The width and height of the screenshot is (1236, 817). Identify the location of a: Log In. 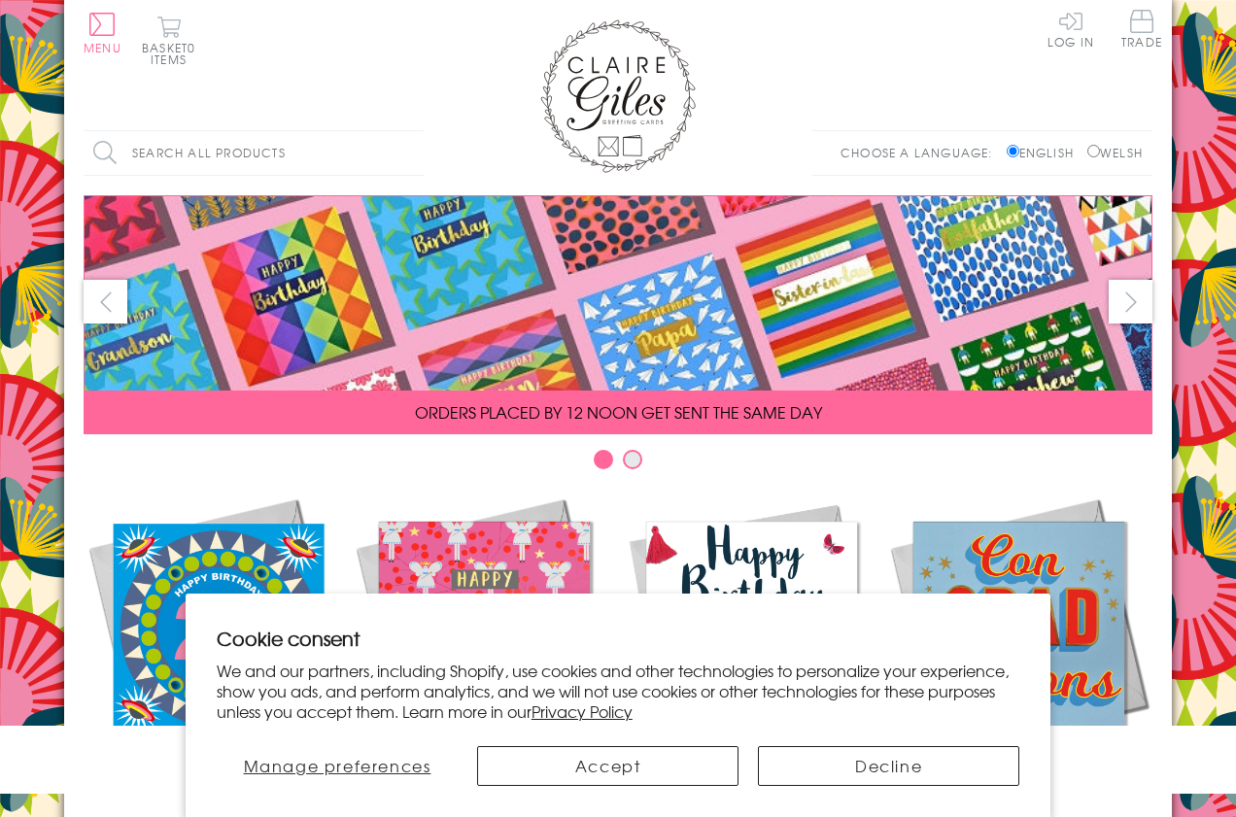
(1071, 28).